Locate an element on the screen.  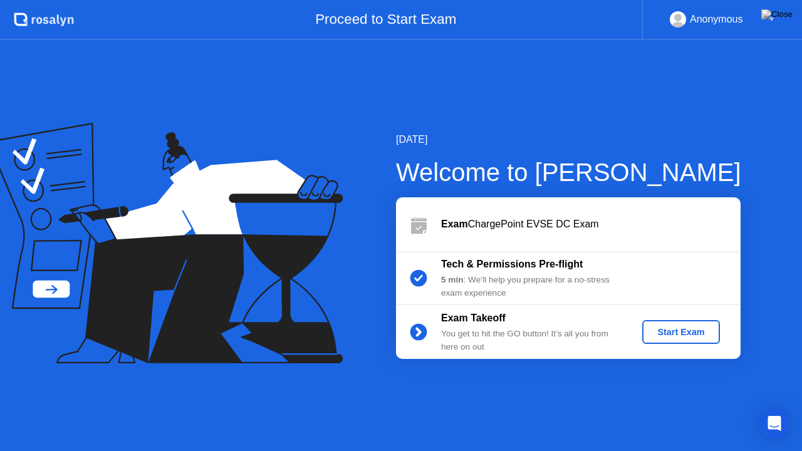
b: Exam Takeoff is located at coordinates (473, 318).